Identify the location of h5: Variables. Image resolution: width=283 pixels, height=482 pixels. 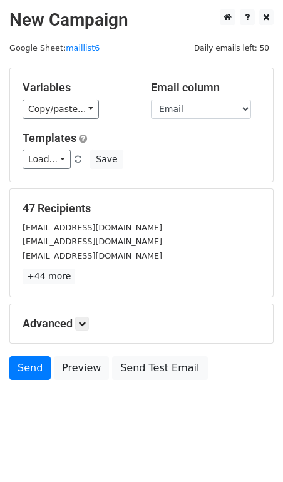
(77, 88).